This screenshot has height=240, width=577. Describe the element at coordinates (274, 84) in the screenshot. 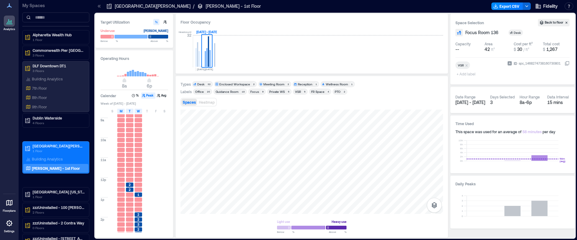

I see `div: Meeting Room` at that location.